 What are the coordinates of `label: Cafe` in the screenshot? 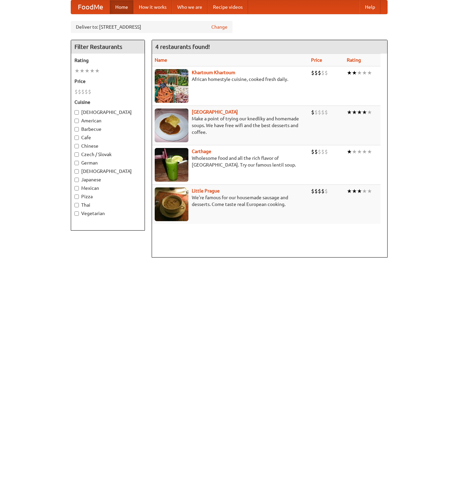 It's located at (108, 138).